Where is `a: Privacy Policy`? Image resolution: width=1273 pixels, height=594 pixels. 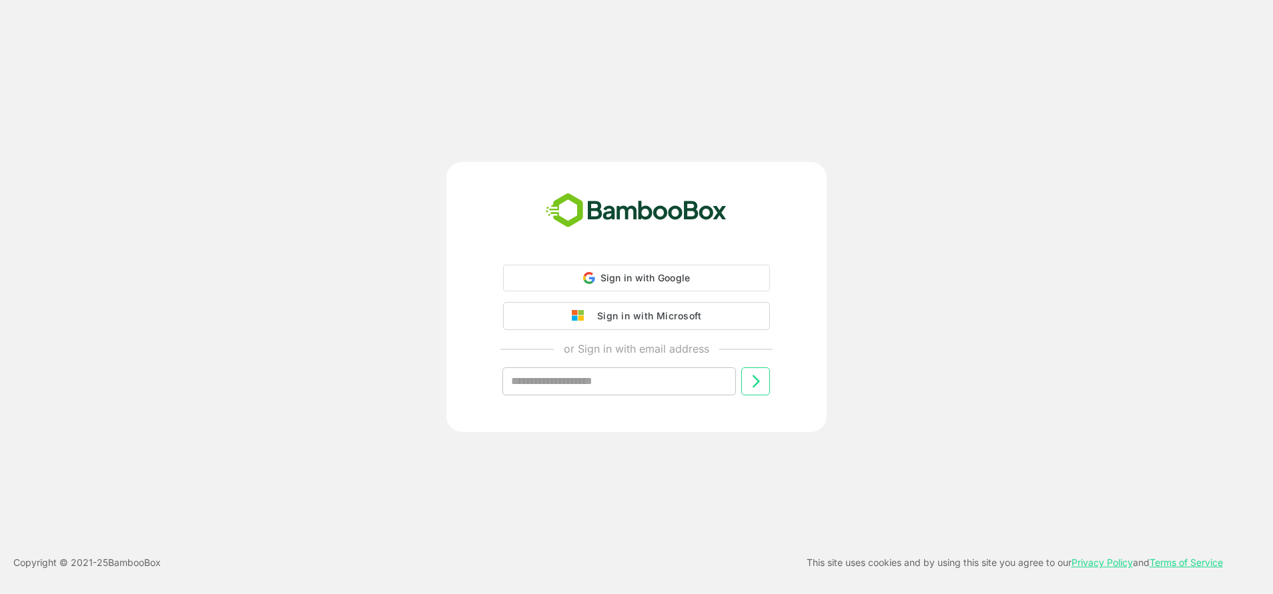 a: Privacy Policy is located at coordinates (1102, 562).